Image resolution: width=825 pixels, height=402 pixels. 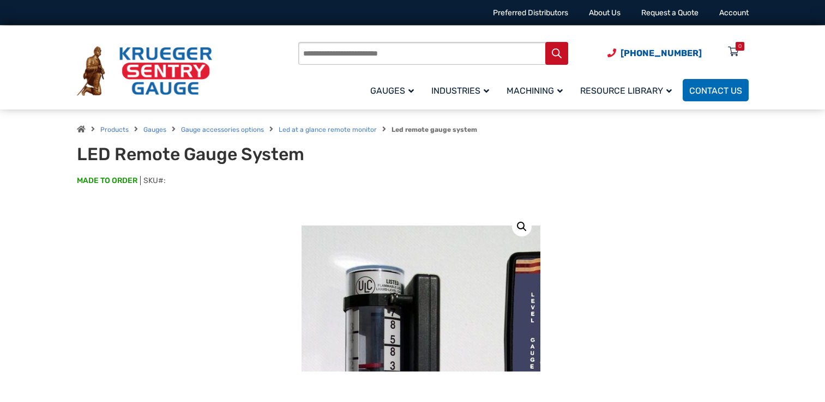 I want to click on a: Led at a glance remote monitor, so click(x=328, y=130).